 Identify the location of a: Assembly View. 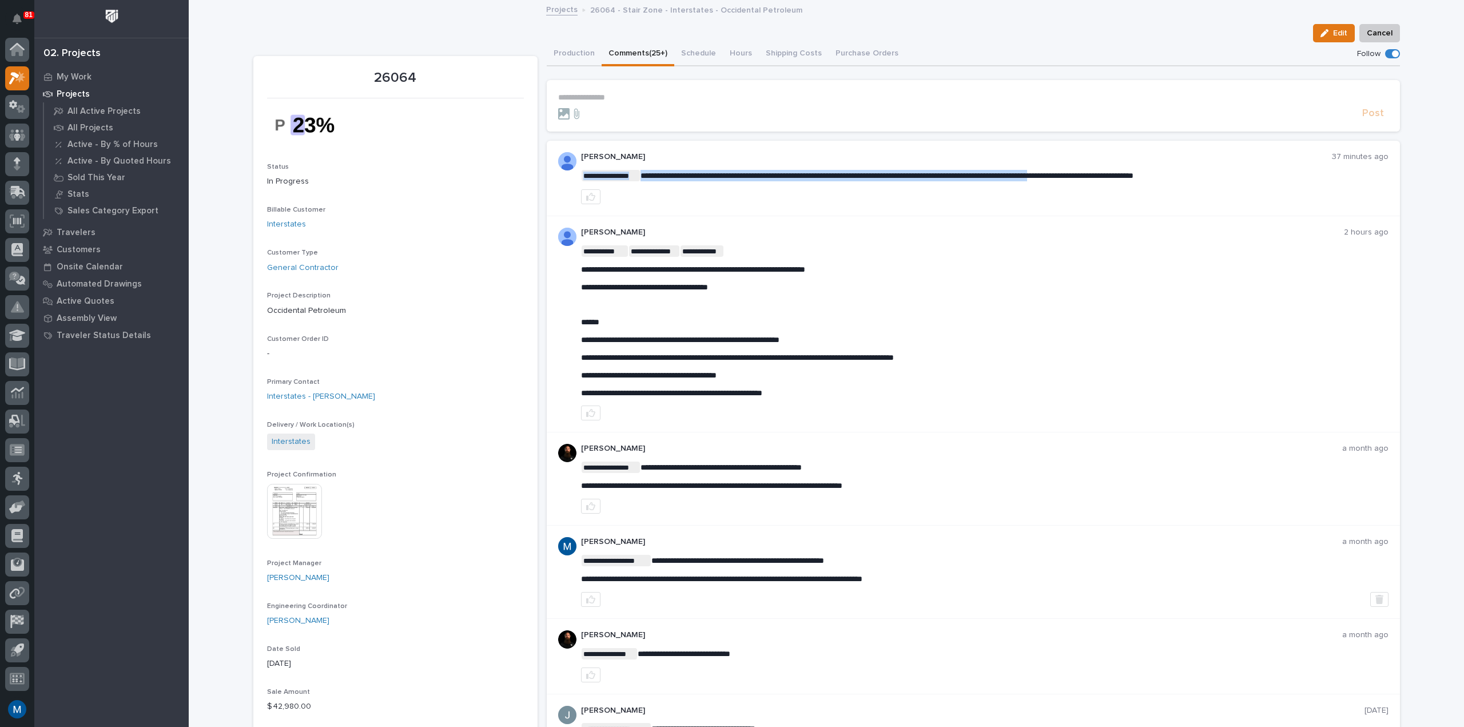
(111, 318).